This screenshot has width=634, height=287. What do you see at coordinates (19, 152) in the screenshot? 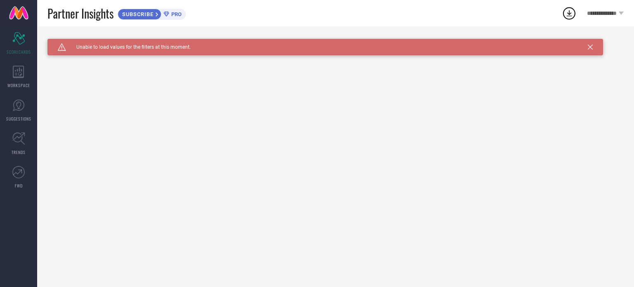
I see `span: TRENDS` at bounding box center [19, 152].